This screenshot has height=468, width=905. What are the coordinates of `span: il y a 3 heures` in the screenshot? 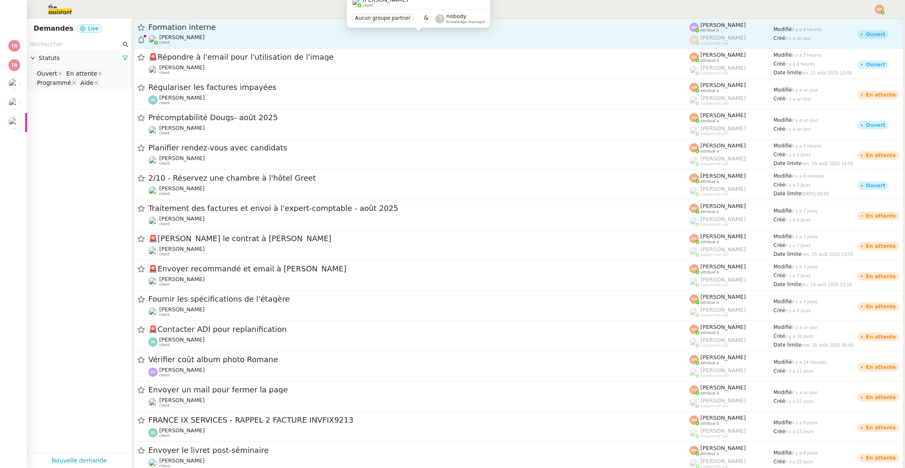 It's located at (807, 55).